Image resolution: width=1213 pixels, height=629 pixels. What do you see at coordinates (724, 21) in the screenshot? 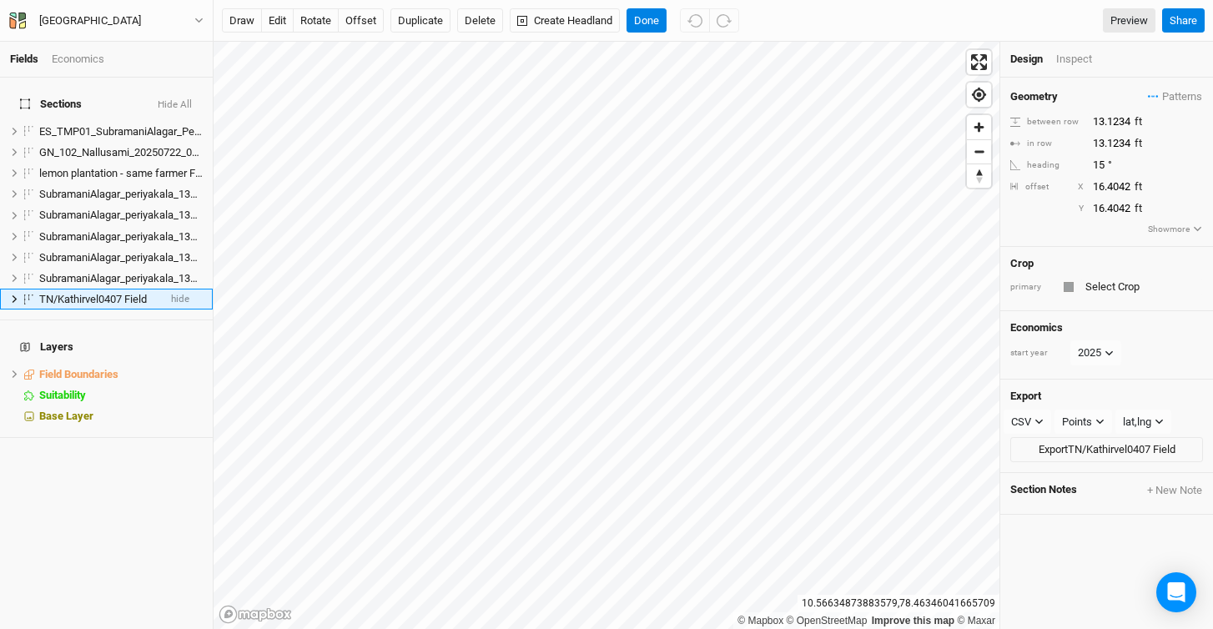
I see `button: Redo (^Z)` at bounding box center [724, 21].